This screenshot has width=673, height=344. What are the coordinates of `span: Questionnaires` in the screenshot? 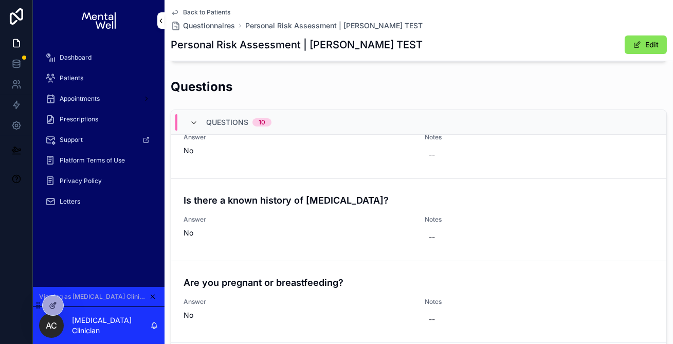 It's located at (209, 26).